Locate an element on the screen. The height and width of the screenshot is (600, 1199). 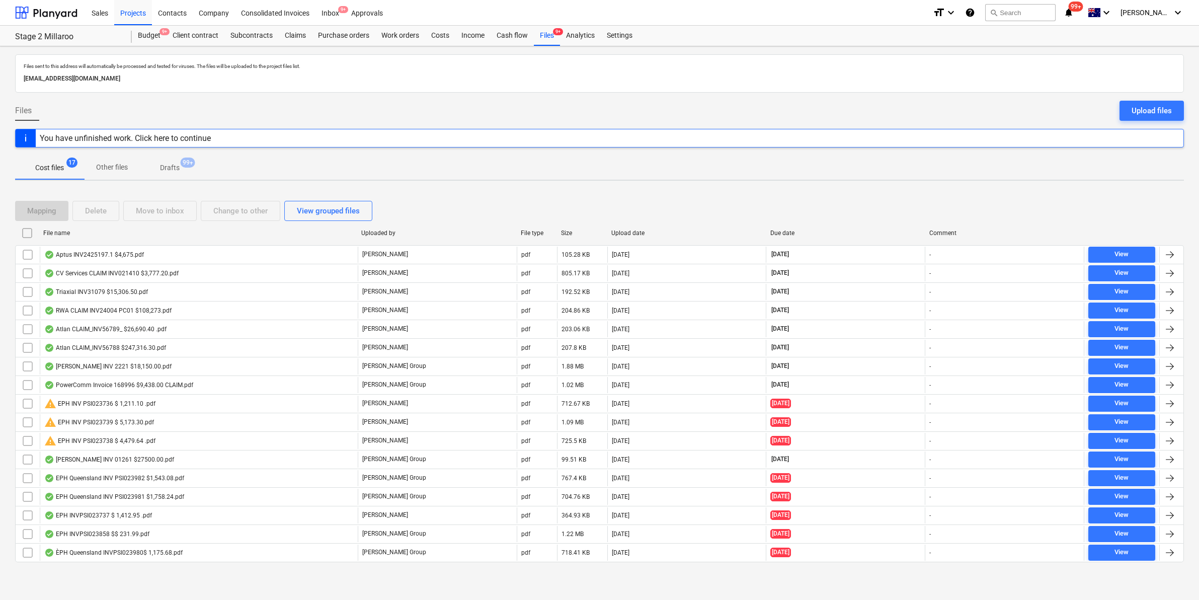
a: Purchase orders is located at coordinates (344, 36).